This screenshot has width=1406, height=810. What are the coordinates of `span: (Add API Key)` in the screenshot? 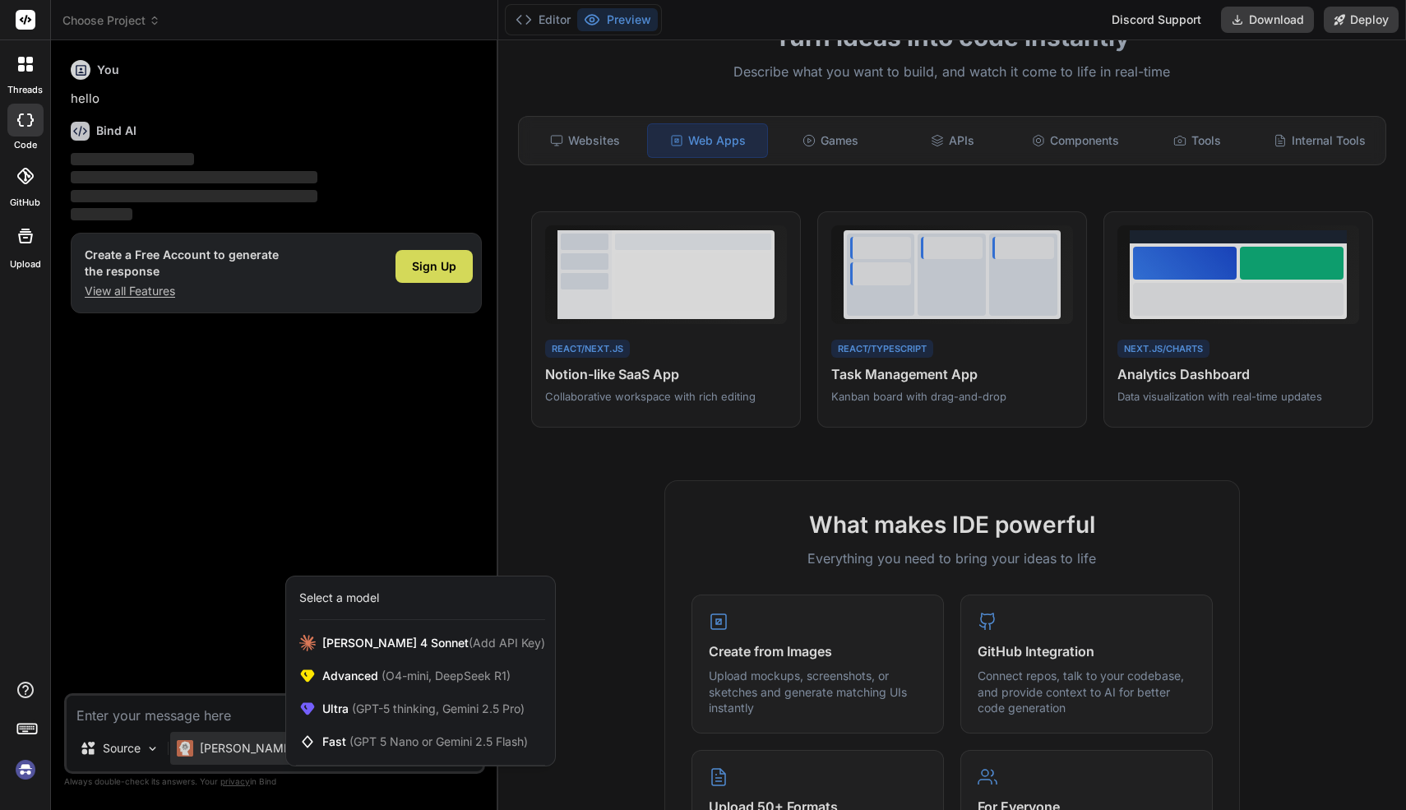 It's located at (506, 642).